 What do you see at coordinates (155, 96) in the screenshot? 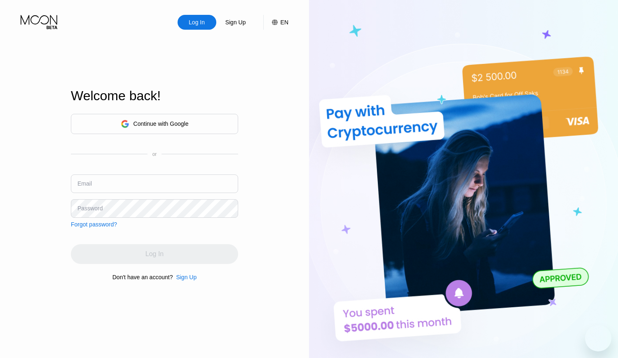
I see `div: Welcome back!` at bounding box center [155, 96].